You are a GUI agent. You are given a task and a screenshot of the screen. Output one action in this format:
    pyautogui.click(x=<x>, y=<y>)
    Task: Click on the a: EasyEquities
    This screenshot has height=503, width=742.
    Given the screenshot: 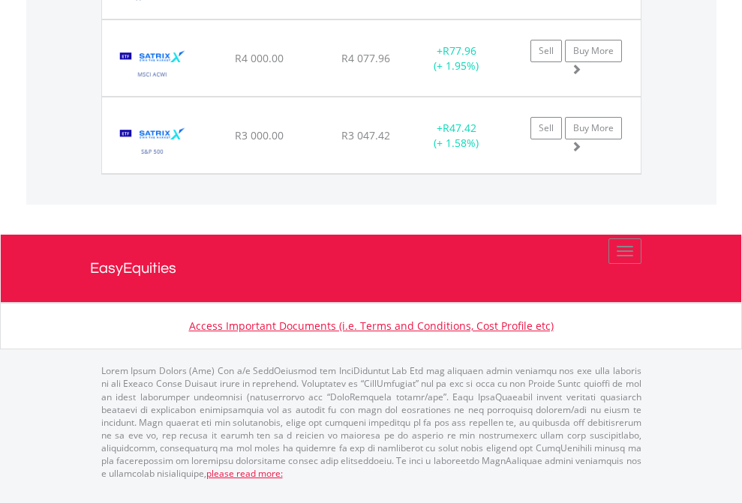 What is the action you would take?
    pyautogui.click(x=371, y=269)
    